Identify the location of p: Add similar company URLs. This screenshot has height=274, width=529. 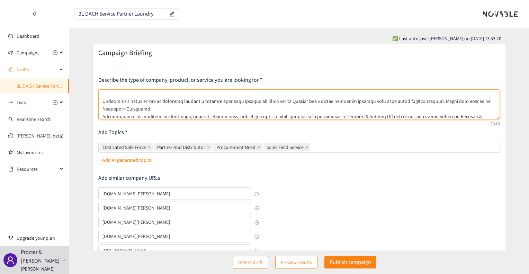
(179, 178).